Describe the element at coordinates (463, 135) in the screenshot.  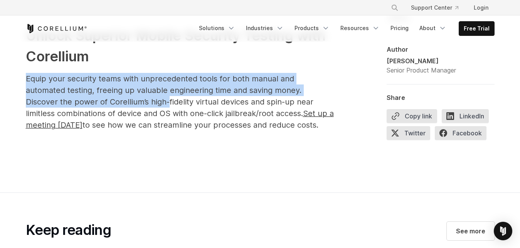
I see `a: Facebook` at that location.